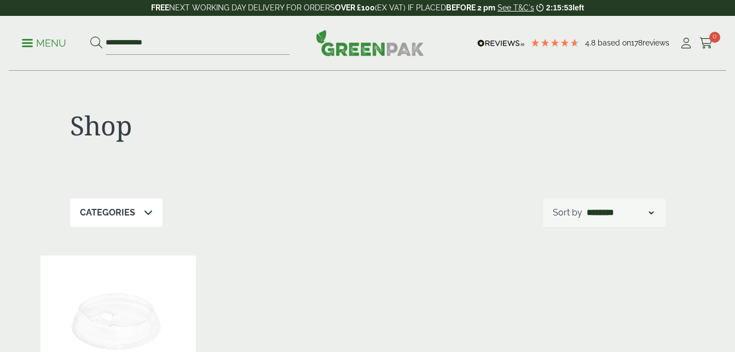 This screenshot has width=735, height=352. I want to click on span: reviews, so click(656, 43).